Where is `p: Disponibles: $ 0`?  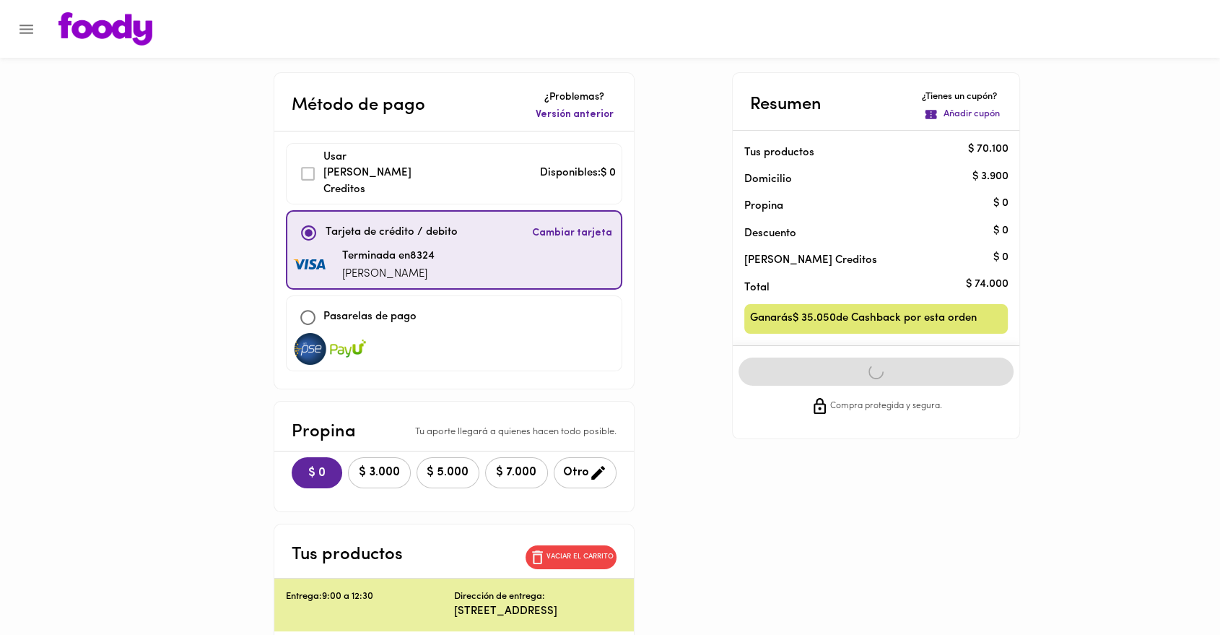
p: Disponibles: $ 0 is located at coordinates (578, 173).